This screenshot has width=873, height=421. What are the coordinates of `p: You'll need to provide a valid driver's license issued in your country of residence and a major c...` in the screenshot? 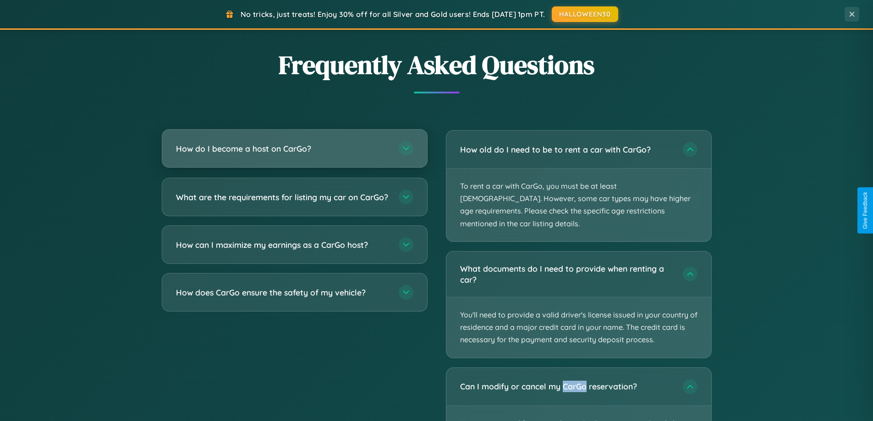 It's located at (579, 328).